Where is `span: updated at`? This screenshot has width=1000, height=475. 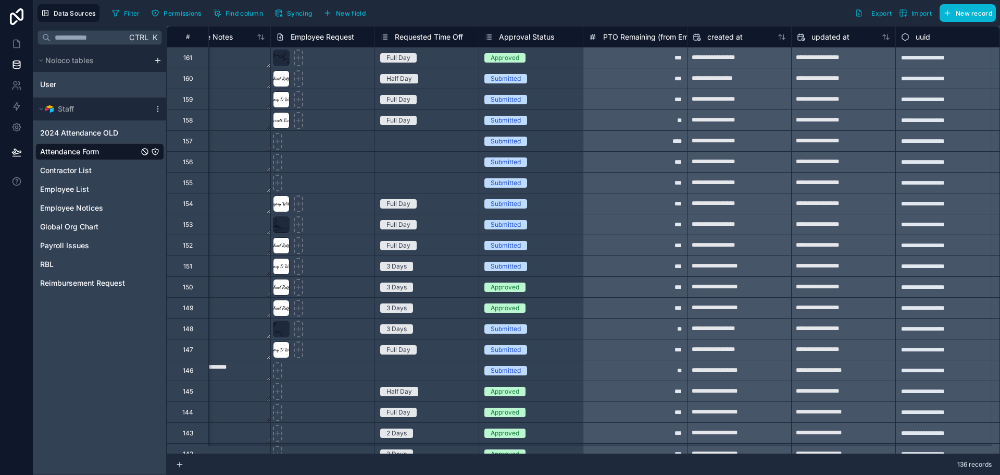 span: updated at is located at coordinates (831, 37).